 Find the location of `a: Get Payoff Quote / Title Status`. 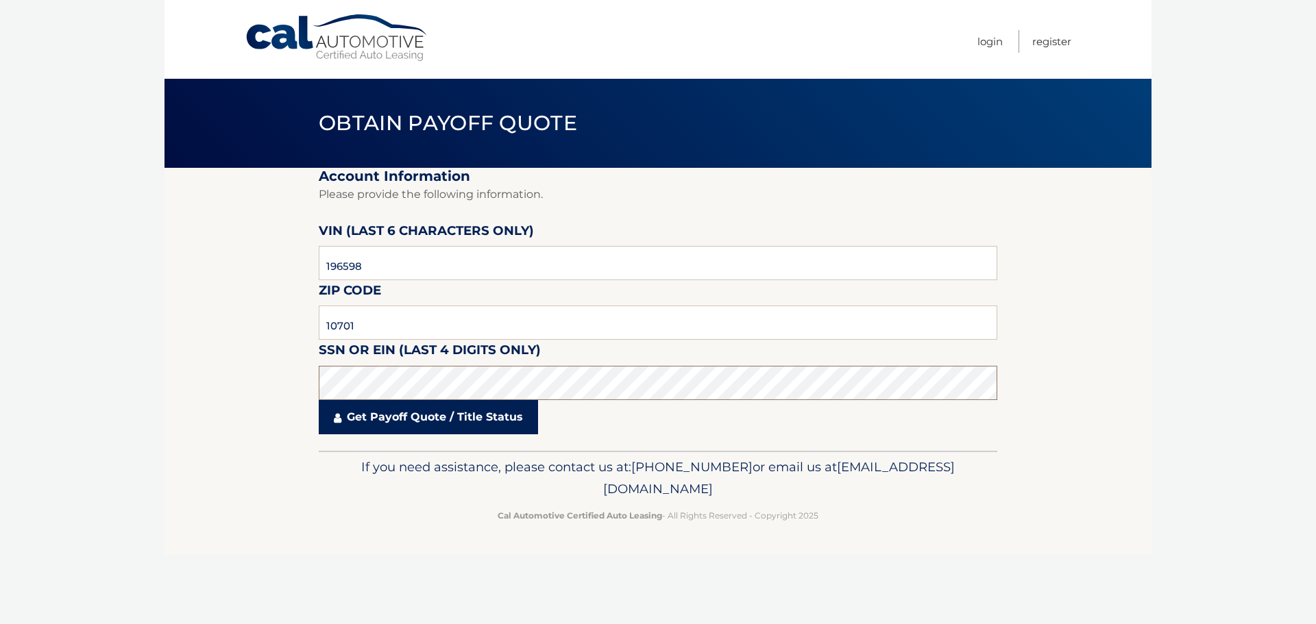

a: Get Payoff Quote / Title Status is located at coordinates (428, 417).